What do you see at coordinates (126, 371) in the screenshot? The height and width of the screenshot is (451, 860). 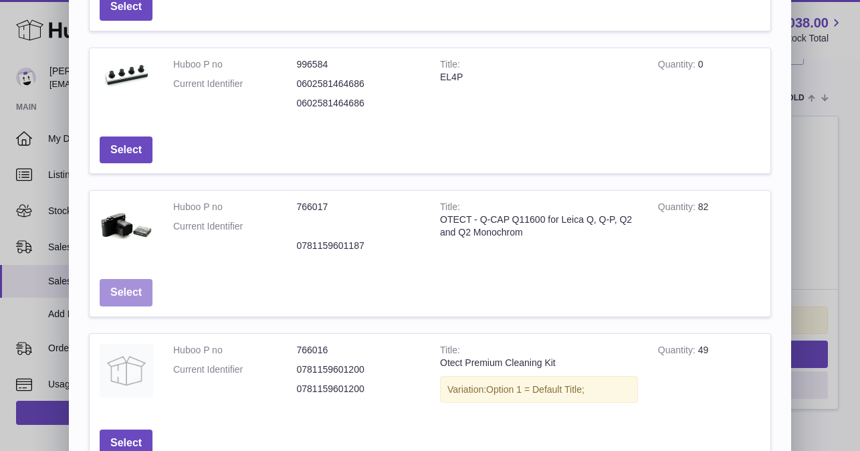 I see `img: Otect Premium Cleaning Kit` at bounding box center [126, 371].